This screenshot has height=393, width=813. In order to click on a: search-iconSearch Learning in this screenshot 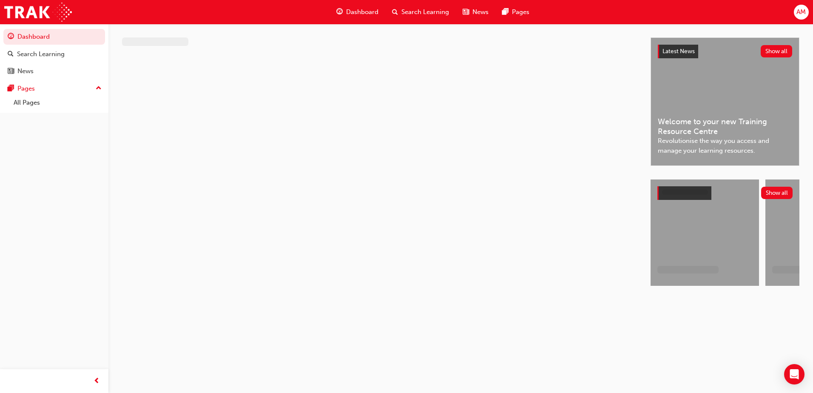, I will do `click(420, 12)`.